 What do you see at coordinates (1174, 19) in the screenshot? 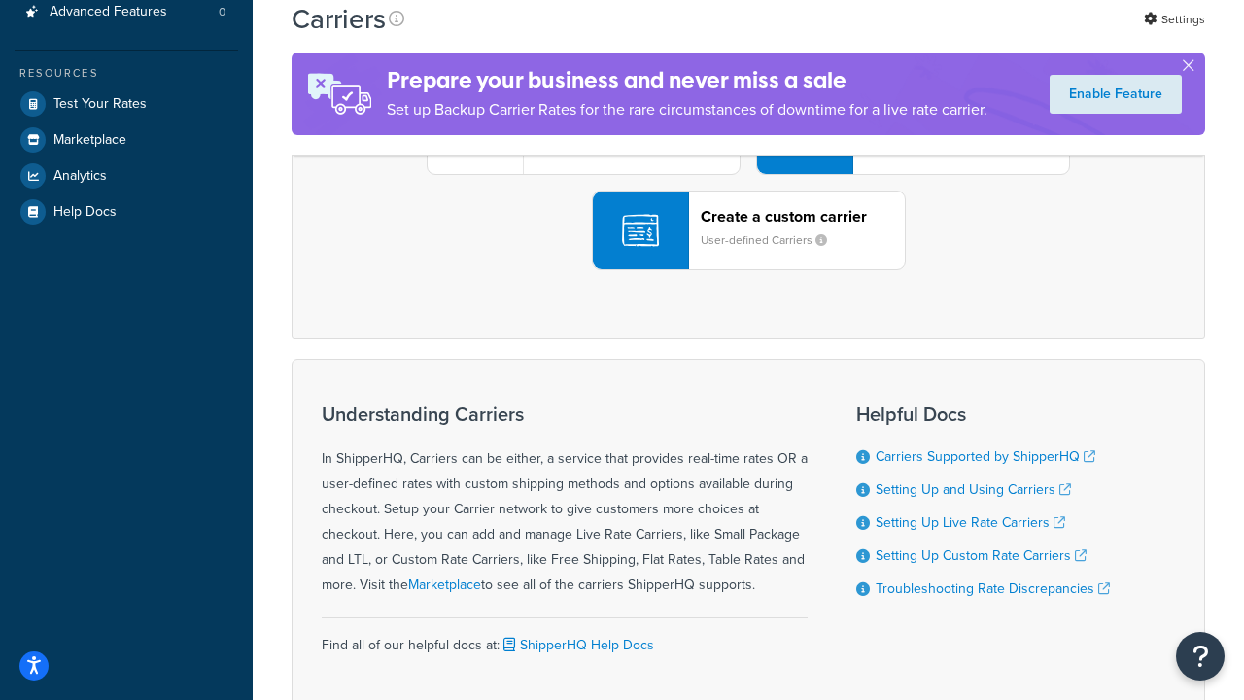
I see `a: Settings` at bounding box center [1174, 19].